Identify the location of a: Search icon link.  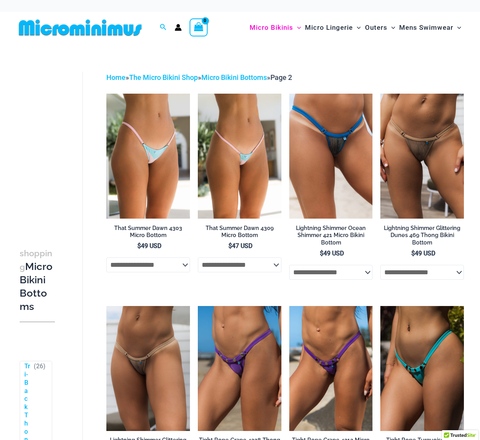
(163, 27).